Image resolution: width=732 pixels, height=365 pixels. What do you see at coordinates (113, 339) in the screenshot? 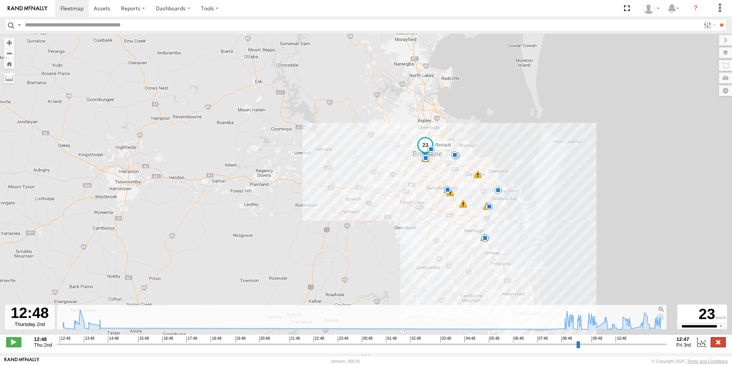
I see `span: 14:48` at bounding box center [113, 339].